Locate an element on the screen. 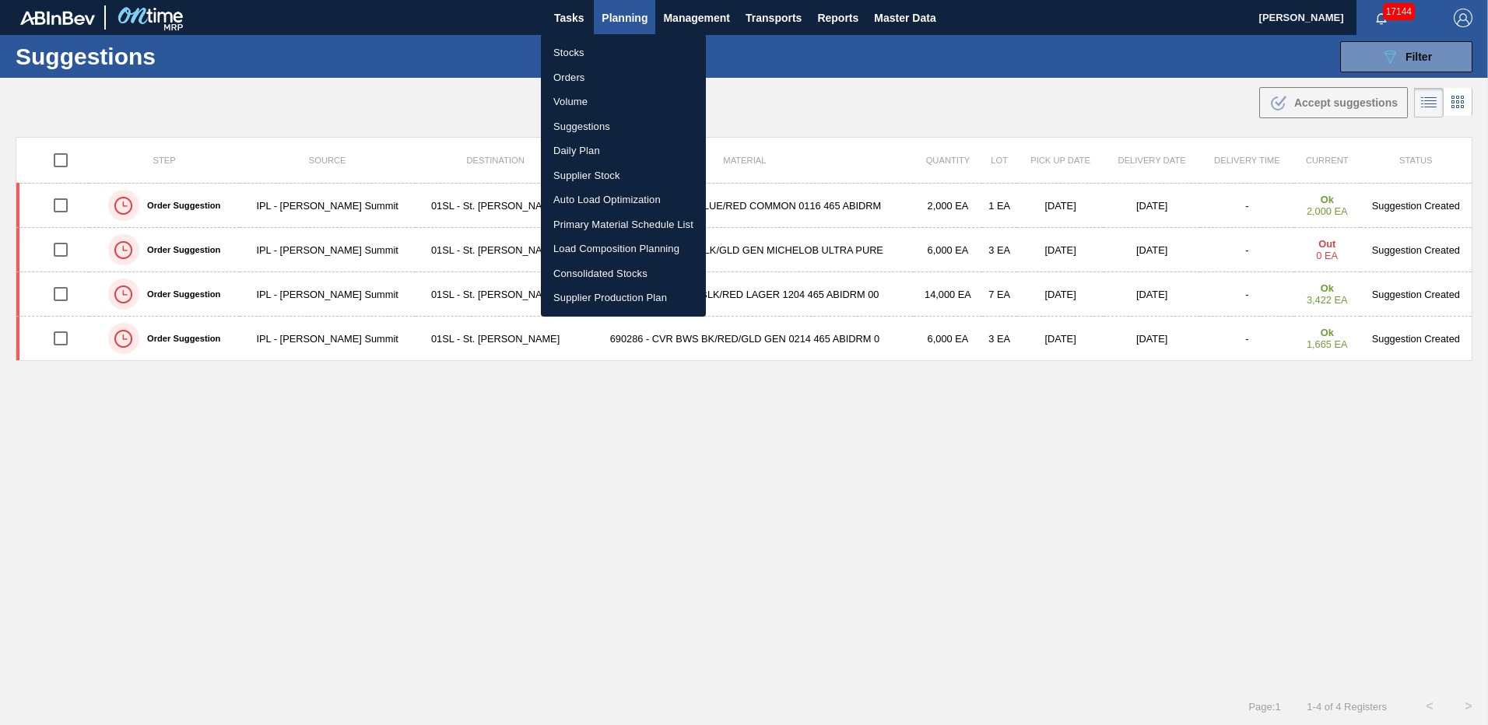 The width and height of the screenshot is (1488, 725). li: Supplier Production Plan is located at coordinates (623, 298).